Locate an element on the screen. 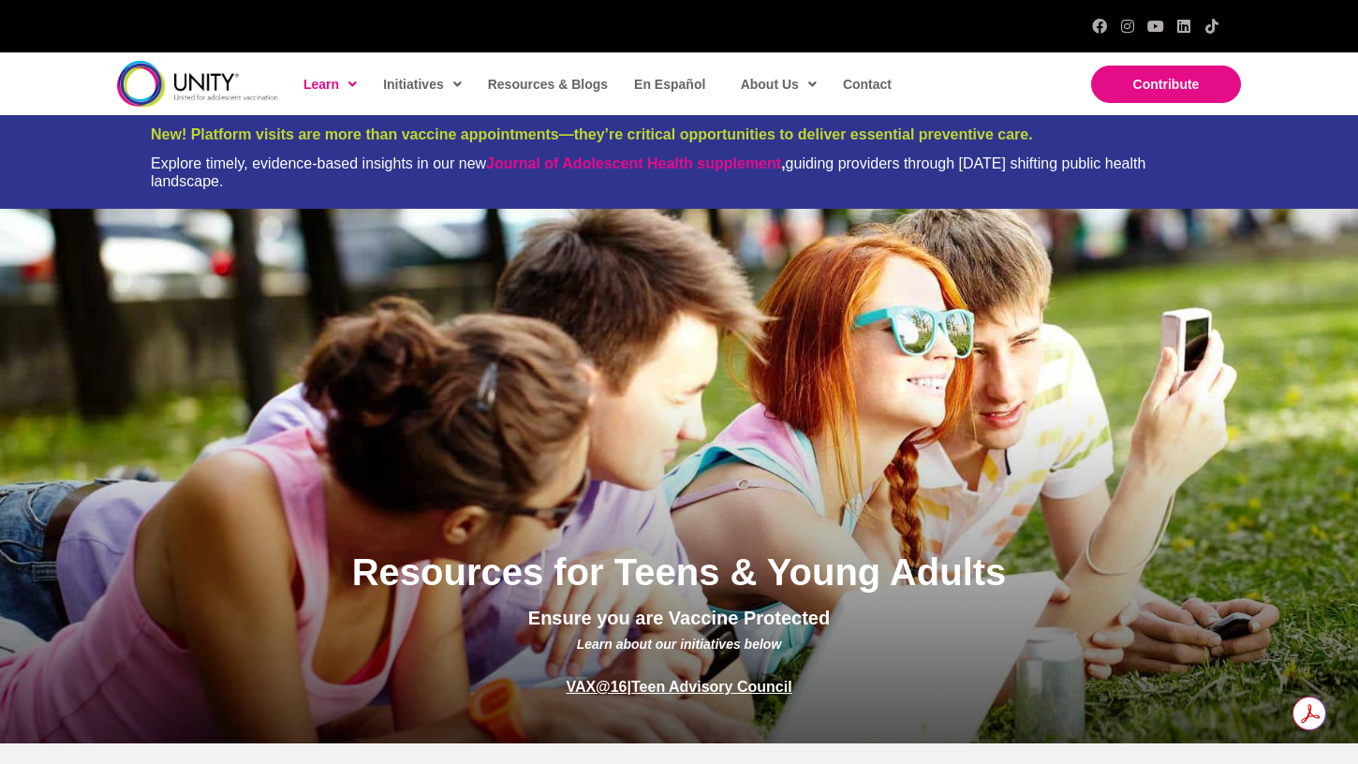 Image resolution: width=1358 pixels, height=764 pixels. span: Learn is located at coordinates (330, 84).